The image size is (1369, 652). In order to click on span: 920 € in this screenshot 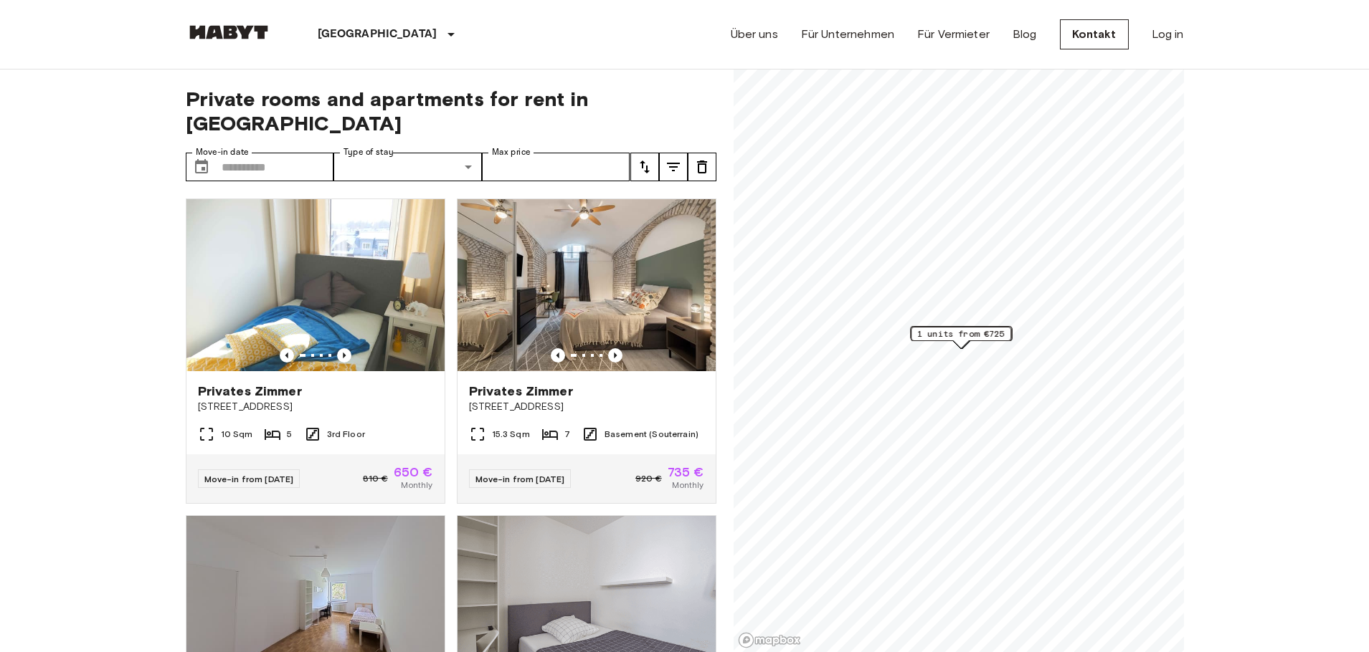, I will do `click(648, 479)`.